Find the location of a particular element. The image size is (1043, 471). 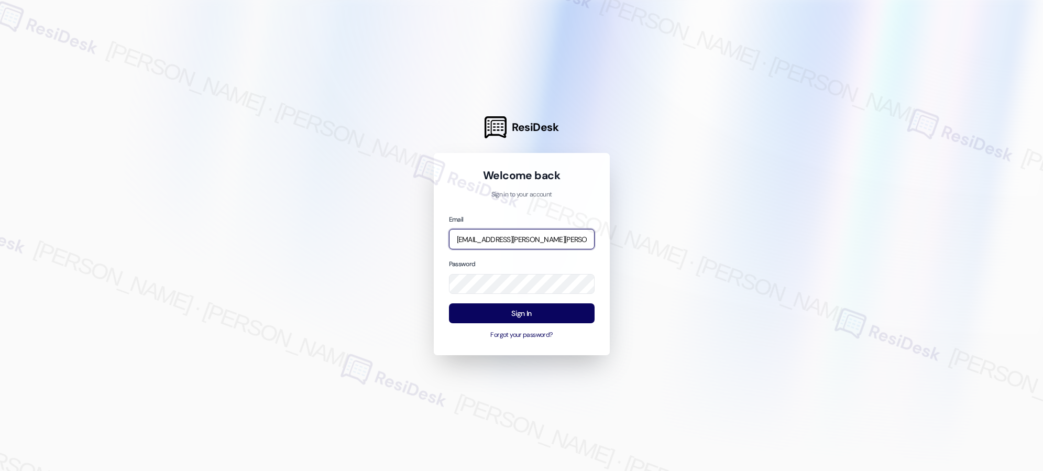

label: Password is located at coordinates (462, 264).